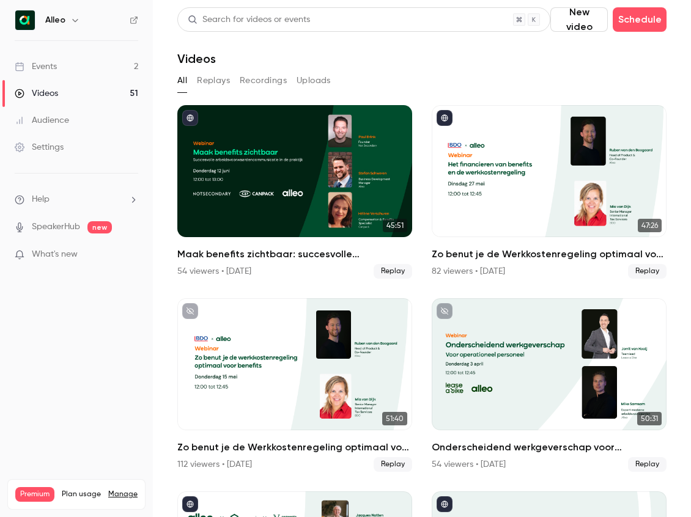 The height and width of the screenshot is (517, 691). What do you see at coordinates (35, 67) in the screenshot?
I see `div: Events` at bounding box center [35, 67].